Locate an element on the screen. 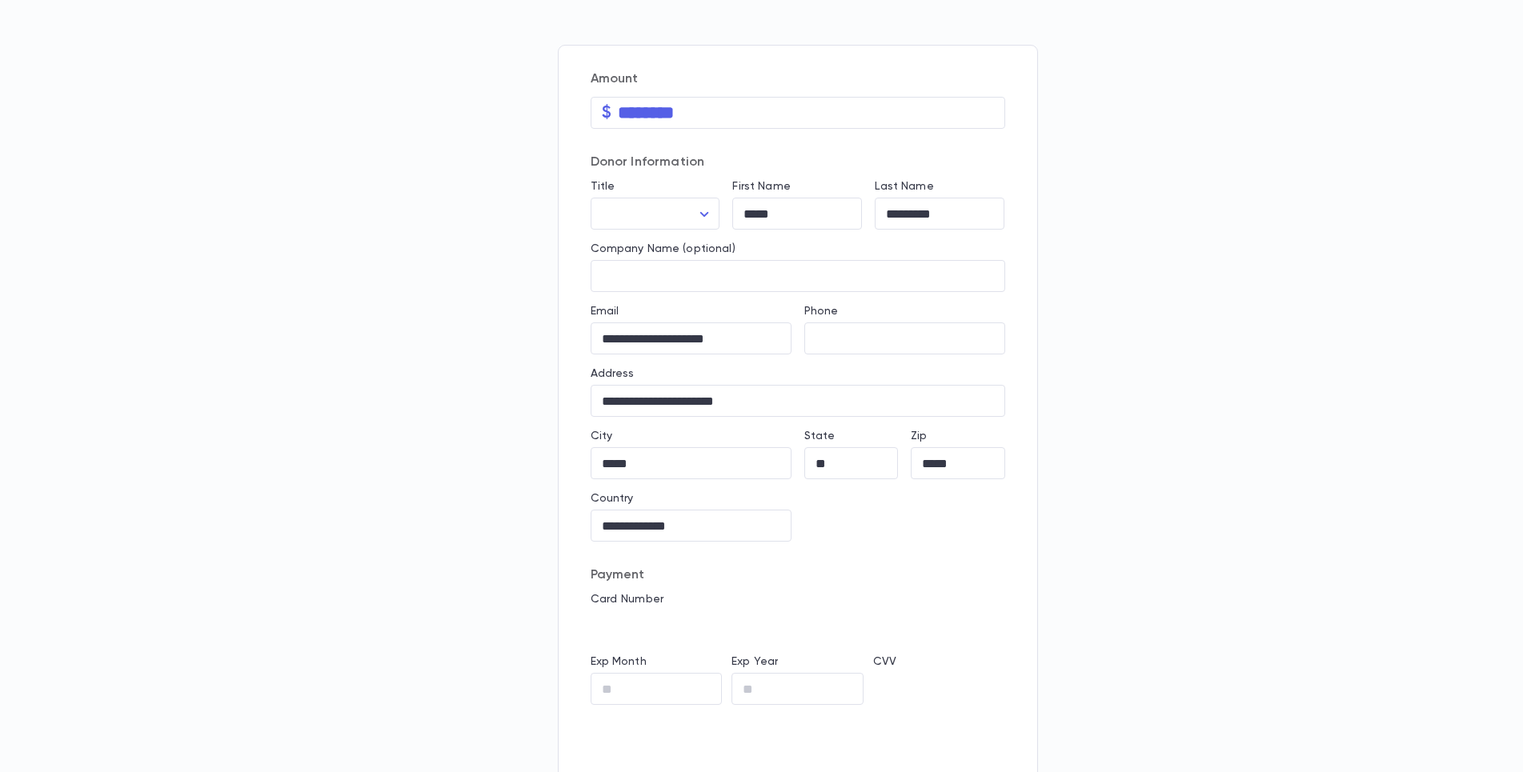  p: Payment is located at coordinates (798, 575).